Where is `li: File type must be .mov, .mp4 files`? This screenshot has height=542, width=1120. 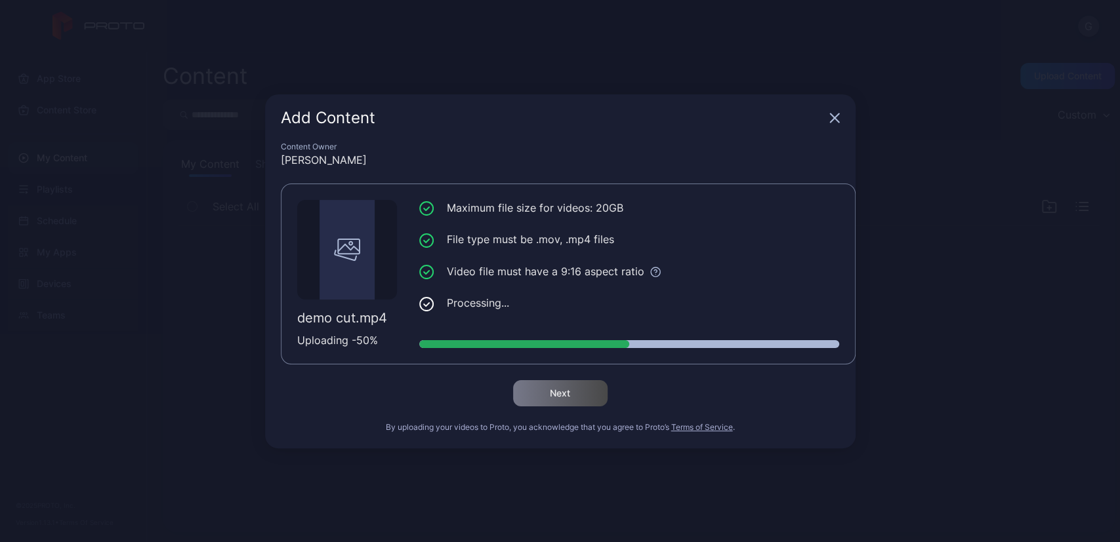
li: File type must be .mov, .mp4 files is located at coordinates (629, 239).